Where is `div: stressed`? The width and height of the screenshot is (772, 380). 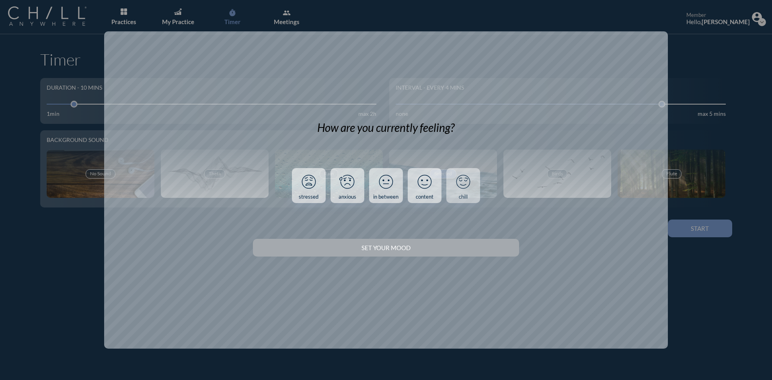
div: stressed is located at coordinates (308, 197).